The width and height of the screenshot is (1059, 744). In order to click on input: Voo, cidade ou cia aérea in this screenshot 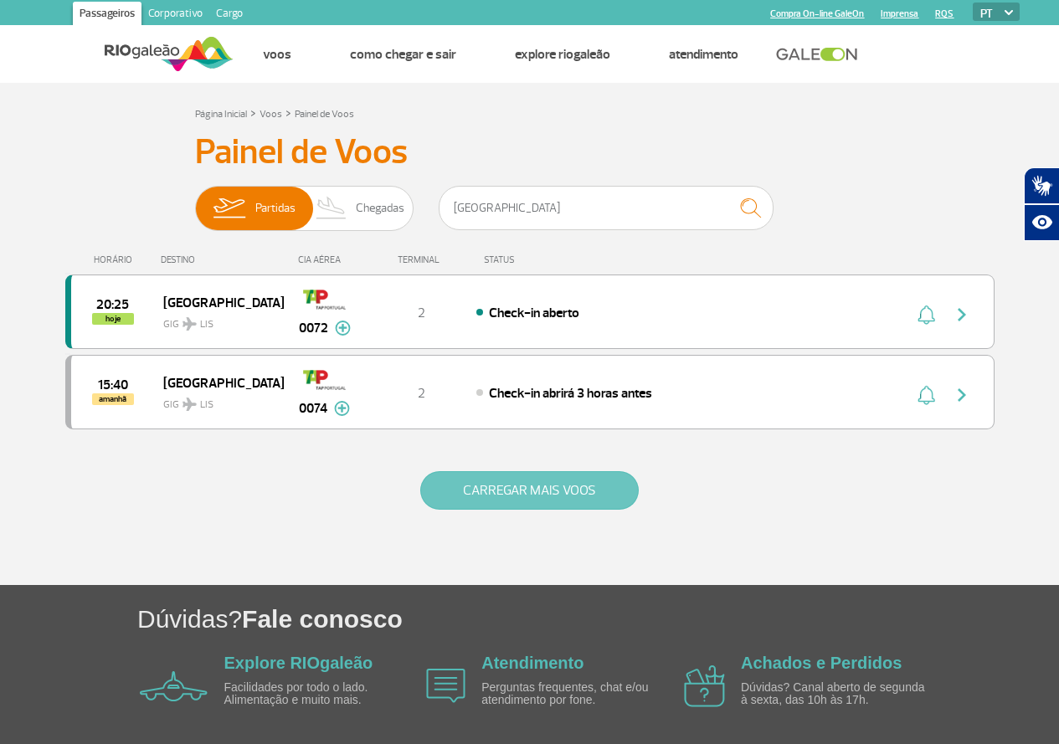, I will do `click(606, 208)`.